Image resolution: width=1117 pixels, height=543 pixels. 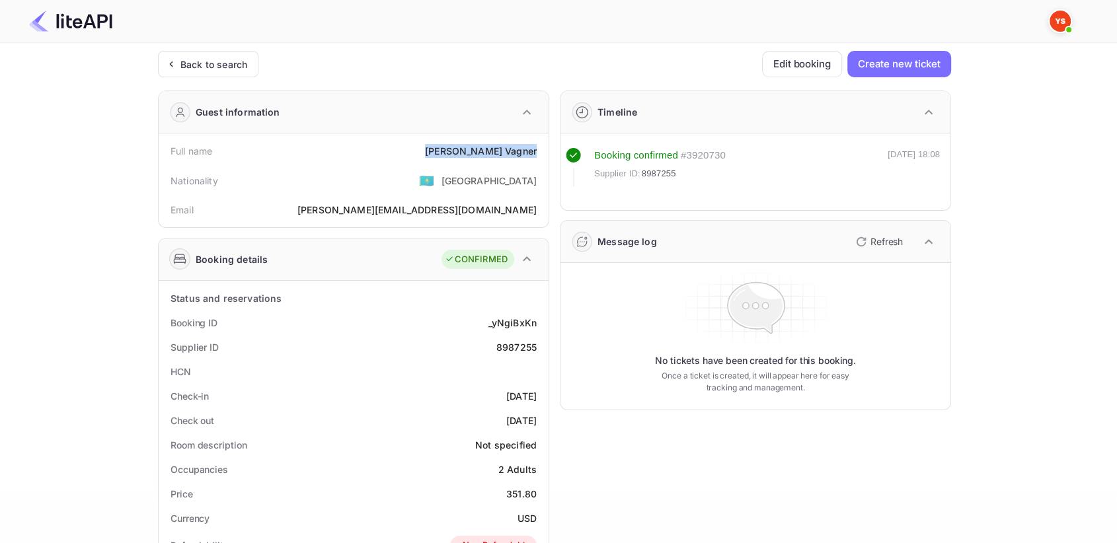 I want to click on p: No tickets have been created for this booking., so click(x=755, y=361).